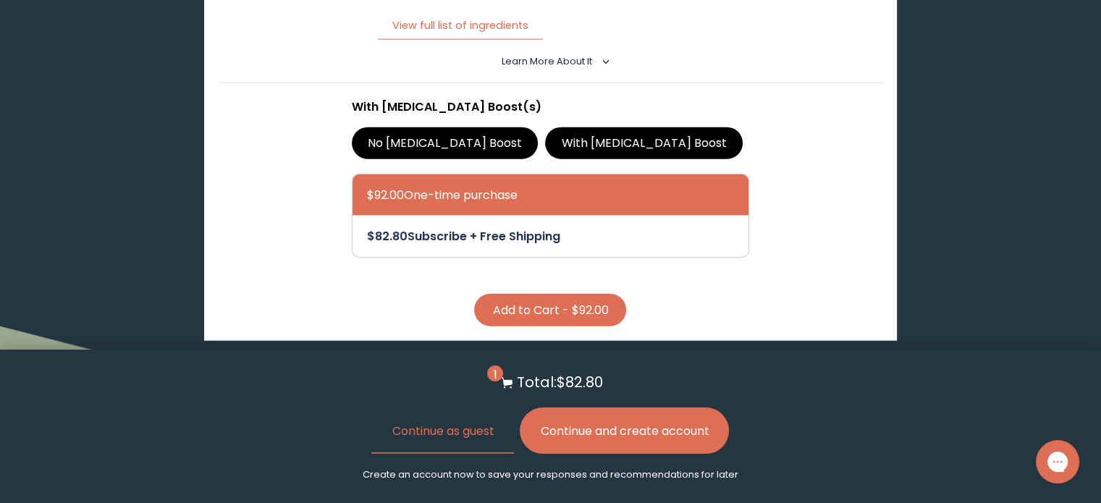 The height and width of the screenshot is (503, 1101). Describe the element at coordinates (29, 27) in the screenshot. I see `button: Gorgias live chat` at that location.